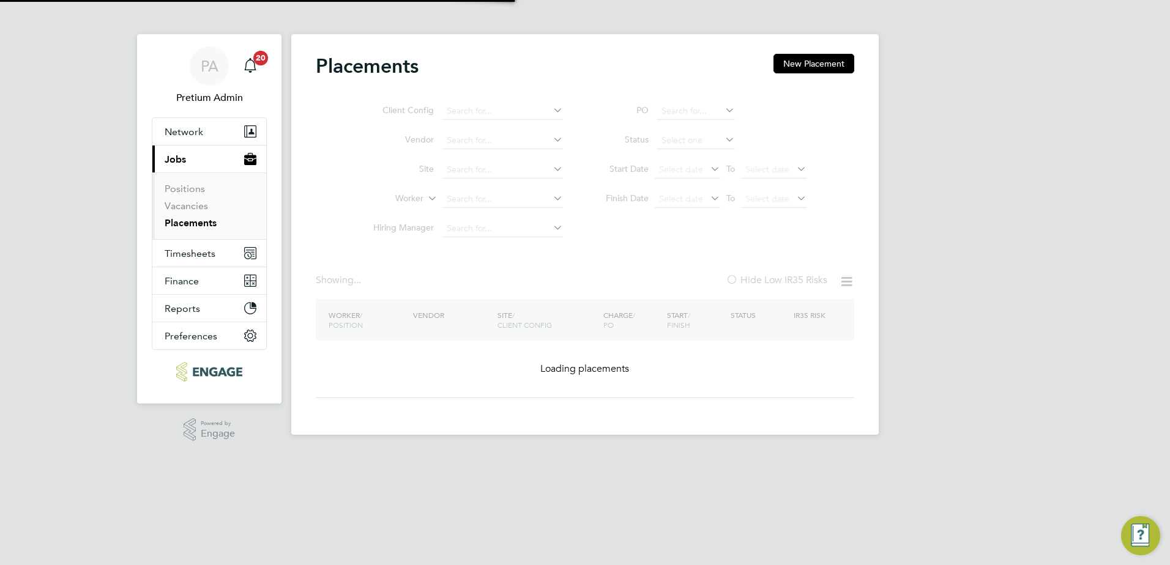 The height and width of the screenshot is (565, 1170). What do you see at coordinates (190, 223) in the screenshot?
I see `a: Placements` at bounding box center [190, 223].